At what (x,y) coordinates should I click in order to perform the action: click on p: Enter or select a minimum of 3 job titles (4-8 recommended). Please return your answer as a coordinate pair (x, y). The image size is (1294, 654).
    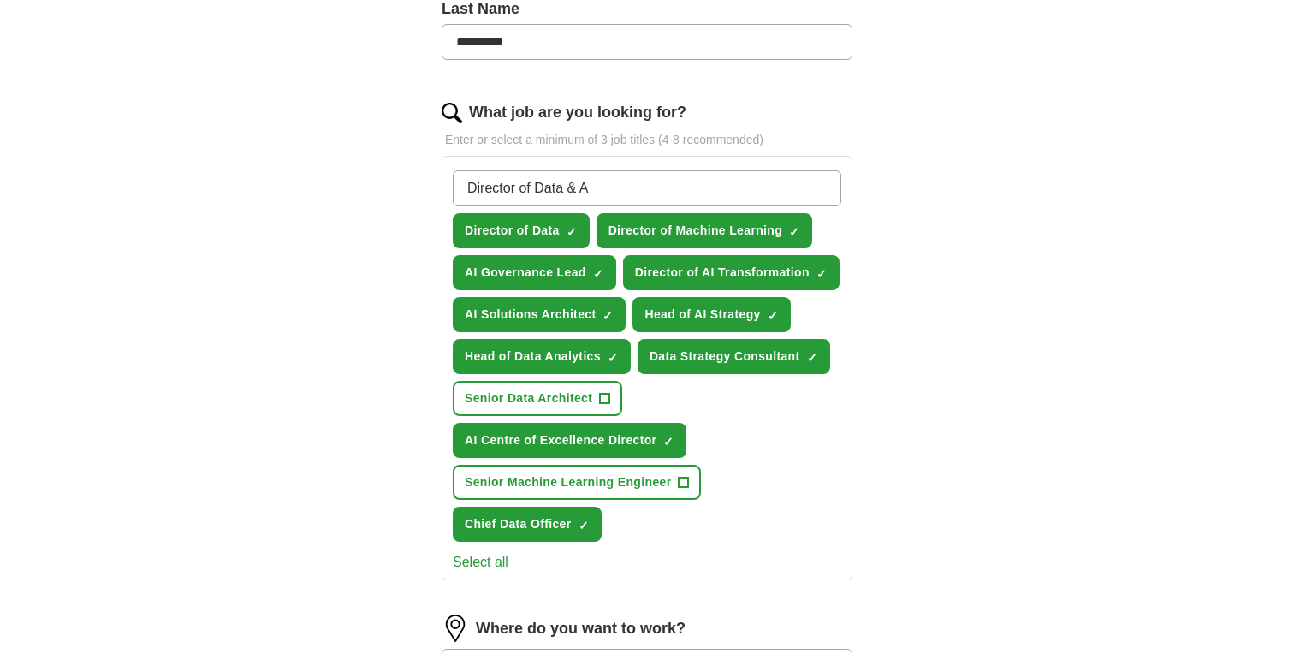
    Looking at the image, I should click on (647, 139).